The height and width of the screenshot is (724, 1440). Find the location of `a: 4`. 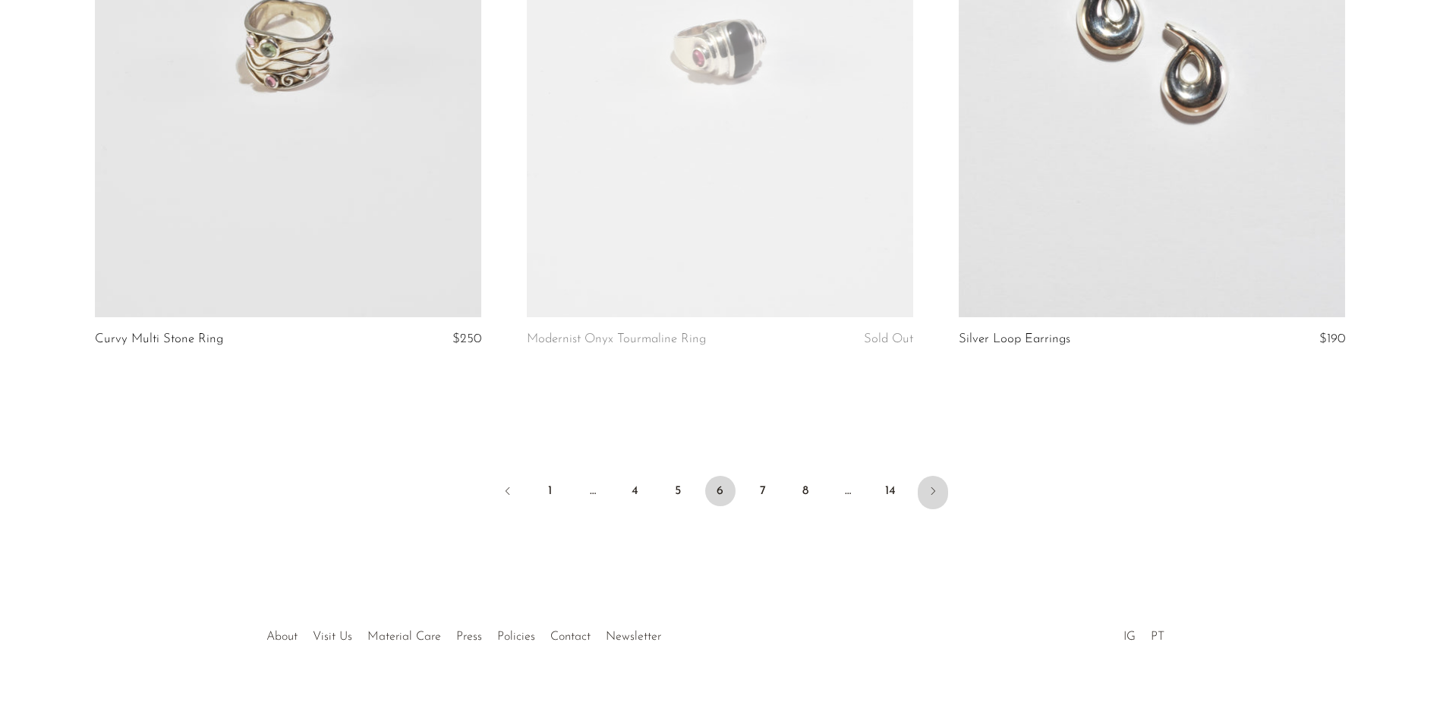

a: 4 is located at coordinates (635, 491).